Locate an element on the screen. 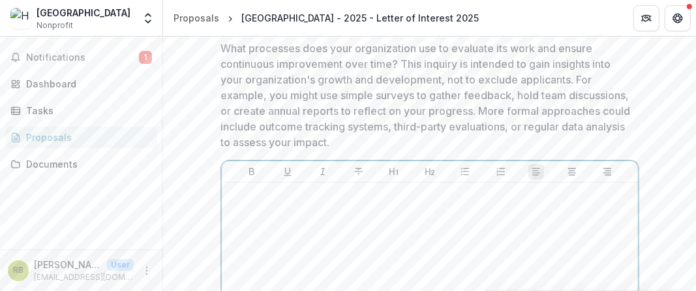  span: 1 is located at coordinates (145, 57).